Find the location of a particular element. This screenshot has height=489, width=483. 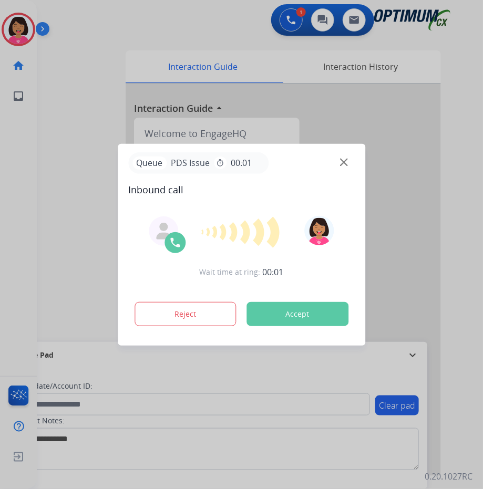

mat-icon: timer is located at coordinates (220, 163).